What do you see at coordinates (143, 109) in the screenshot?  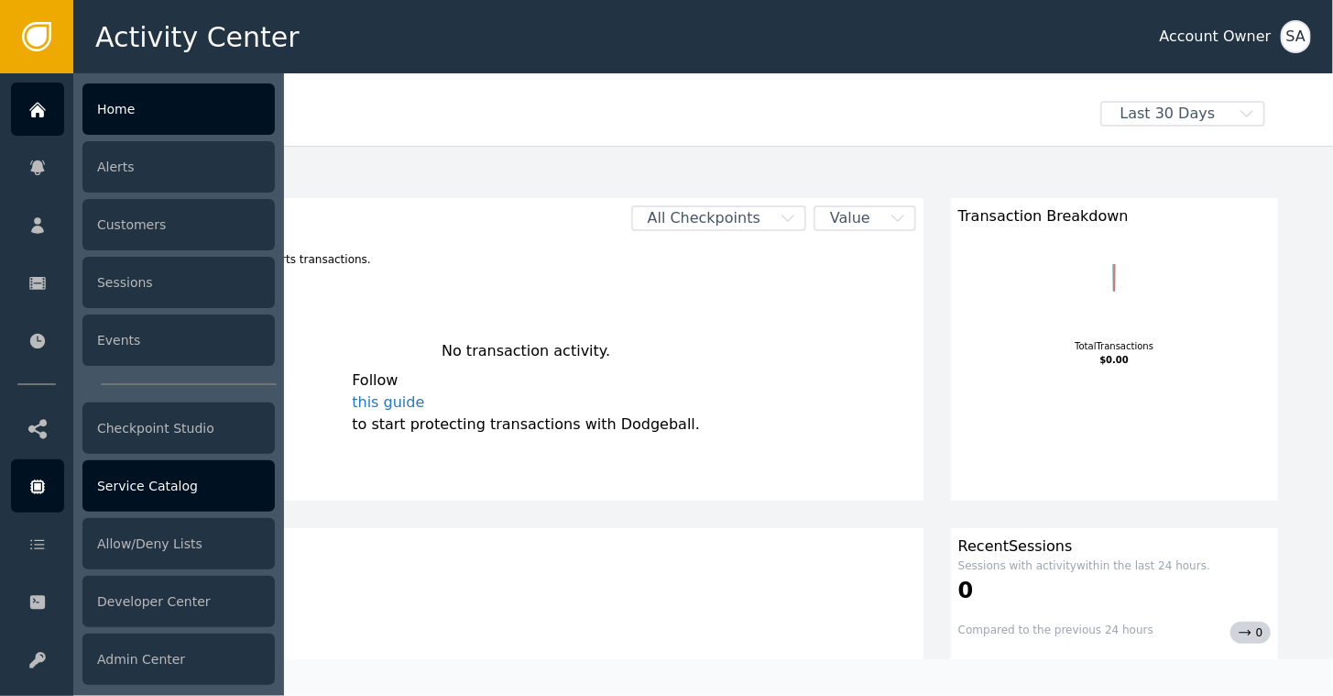 I see `a: Home` at bounding box center [143, 109].